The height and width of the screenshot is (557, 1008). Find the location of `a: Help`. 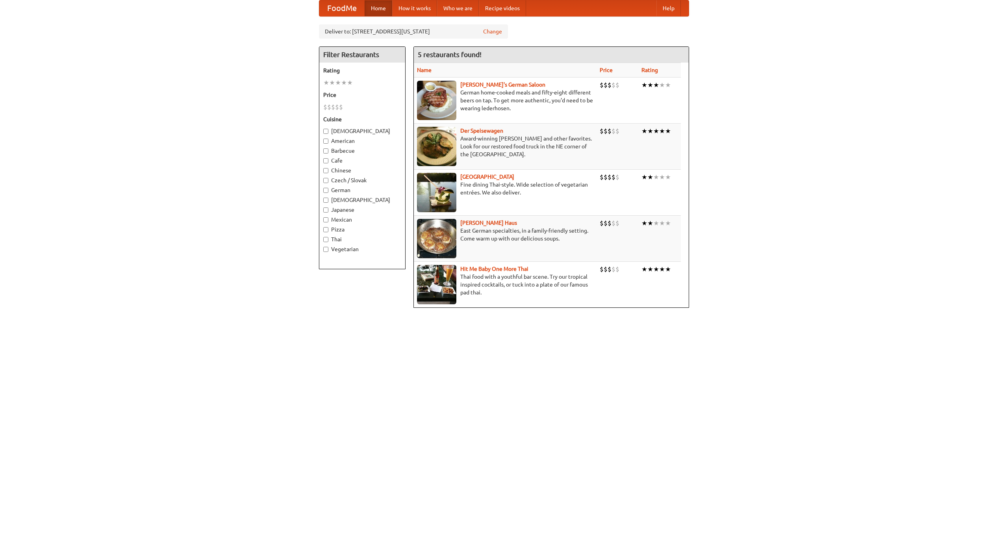

a: Help is located at coordinates (668, 8).